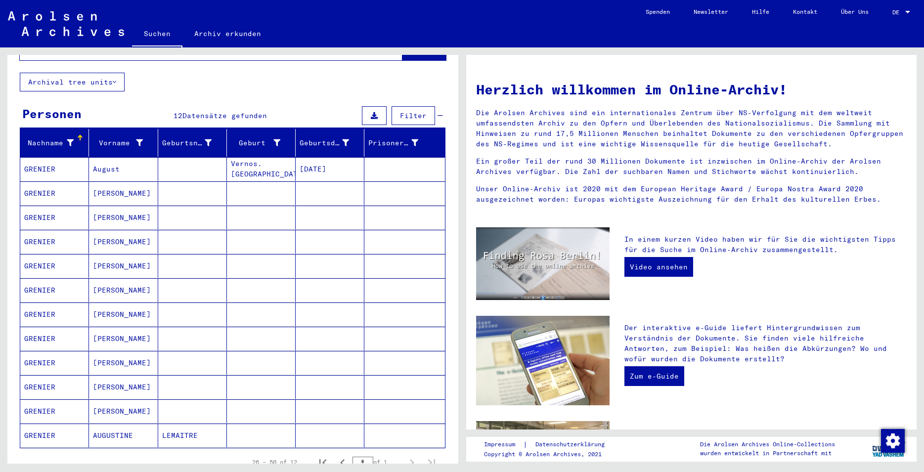 The height and width of the screenshot is (472, 924). What do you see at coordinates (404, 143) in the screenshot?
I see `mat-header-cell: Prisoner #` at bounding box center [404, 143].